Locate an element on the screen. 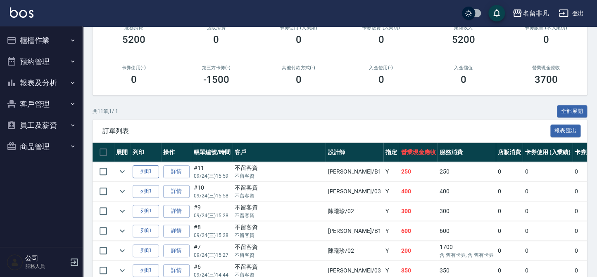 The height and width of the screenshot is (277, 597). td: 600 is located at coordinates (418, 231).